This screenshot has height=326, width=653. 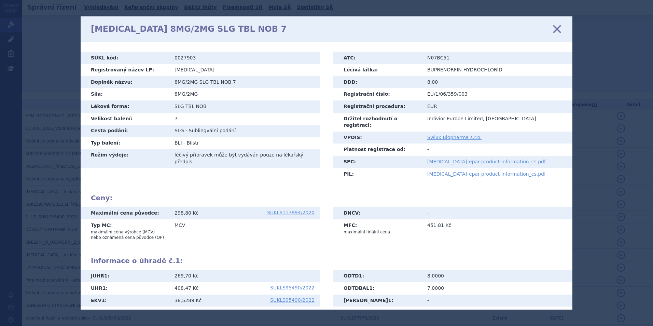 What do you see at coordinates (179, 130) in the screenshot?
I see `span: SLG` at bounding box center [179, 130].